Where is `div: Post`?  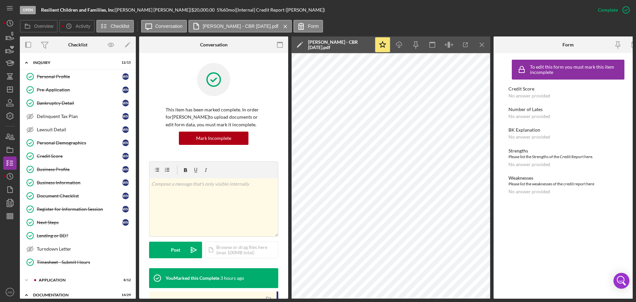
div: Post is located at coordinates (176, 250).